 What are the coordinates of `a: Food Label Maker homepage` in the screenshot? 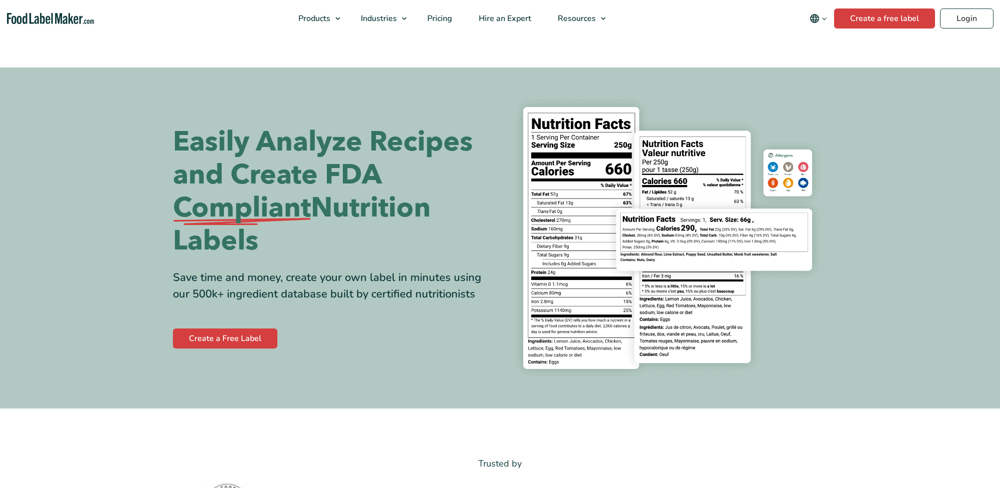 It's located at (50, 18).